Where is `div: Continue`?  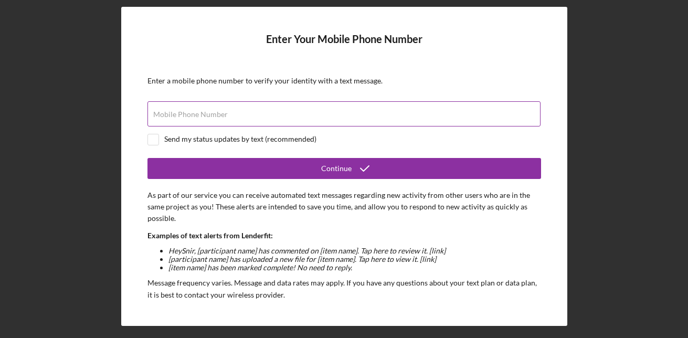 div: Continue is located at coordinates (336, 168).